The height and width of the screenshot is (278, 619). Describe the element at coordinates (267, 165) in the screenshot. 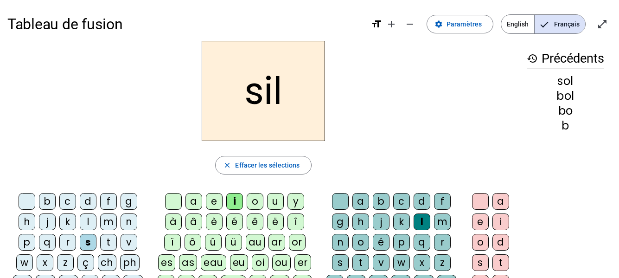

I see `span: Effacer les sélections` at that location.